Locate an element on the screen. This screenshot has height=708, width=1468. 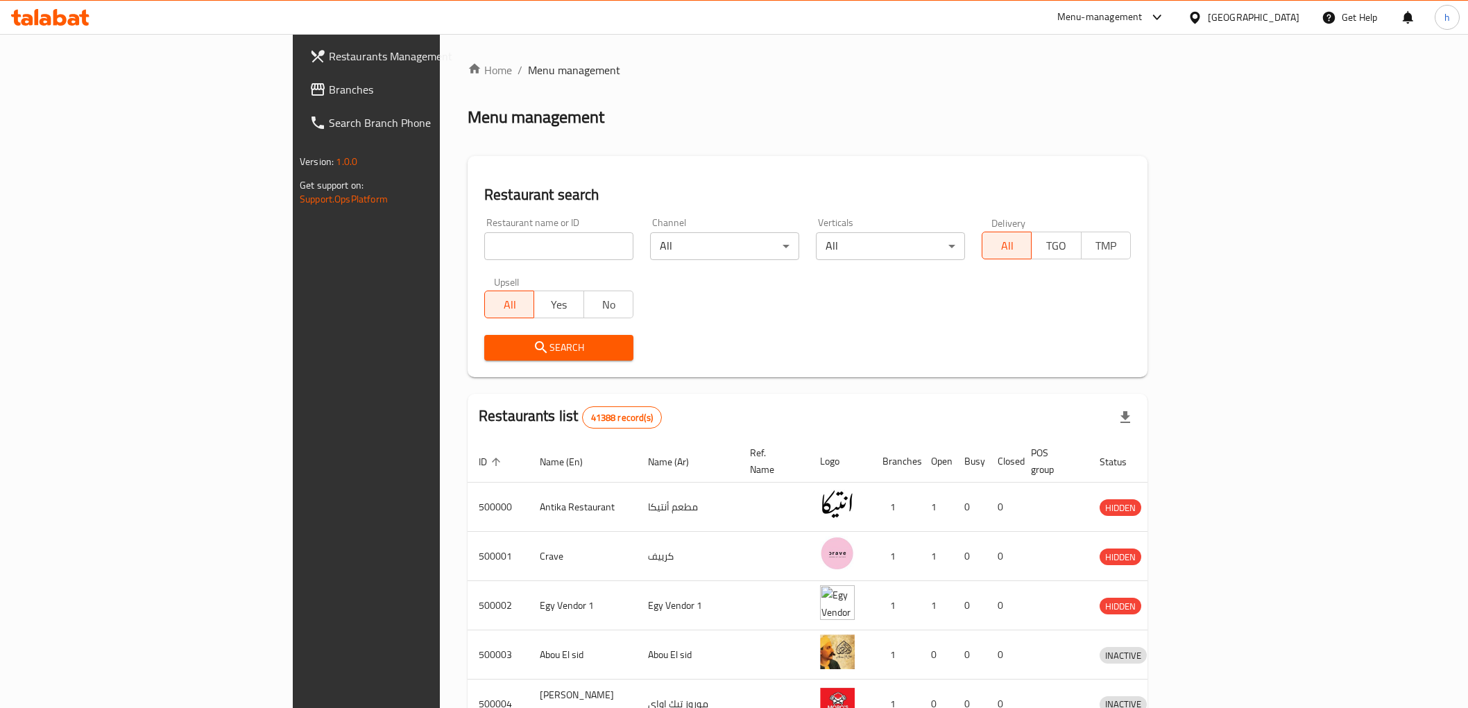
span: h is located at coordinates (1447, 17).